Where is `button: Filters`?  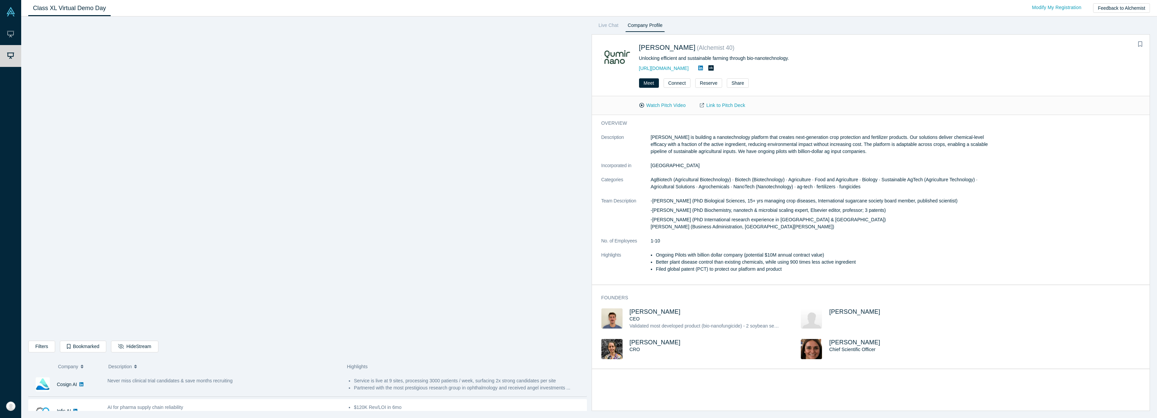 button: Filters is located at coordinates (42, 346).